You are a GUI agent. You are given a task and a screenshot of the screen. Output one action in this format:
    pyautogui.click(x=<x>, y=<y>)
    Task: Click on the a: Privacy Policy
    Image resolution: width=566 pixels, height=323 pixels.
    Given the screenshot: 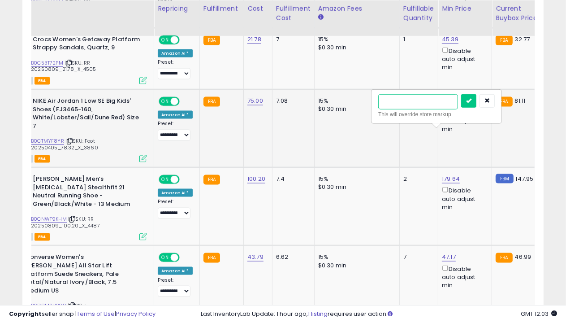 What is the action you would take?
    pyautogui.click(x=136, y=313)
    